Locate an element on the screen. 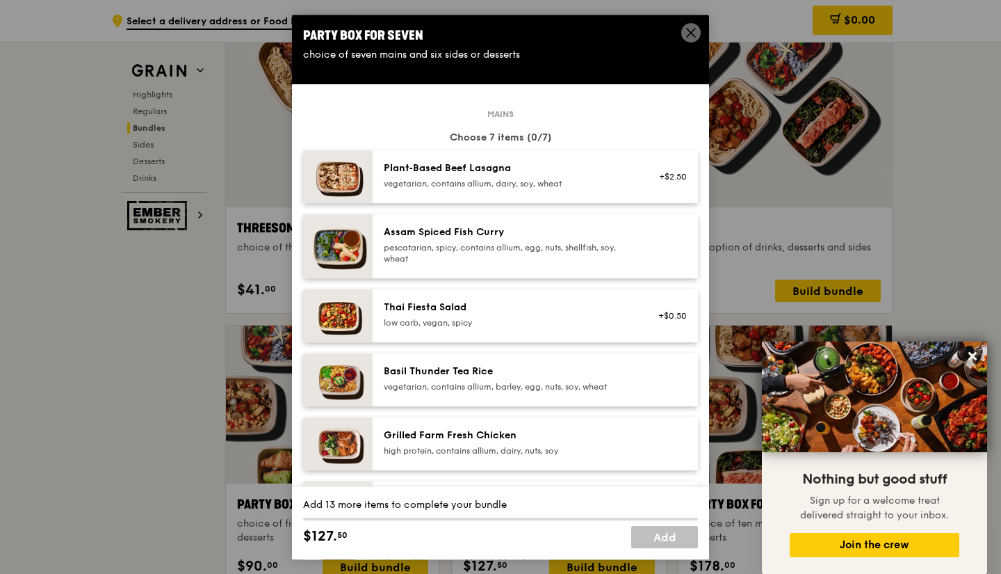 This screenshot has width=1001, height=574. div: Grilled Farm Fresh Chicken is located at coordinates (508, 435).